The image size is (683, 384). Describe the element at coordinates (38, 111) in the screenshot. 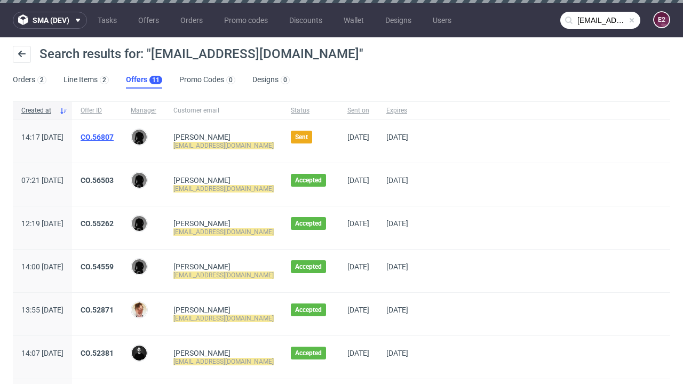

I see `span: Created at` at that location.